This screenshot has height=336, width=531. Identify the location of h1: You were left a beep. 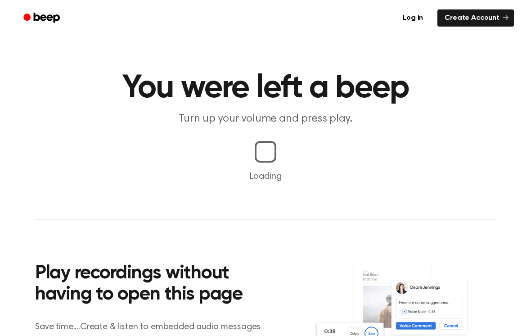
(266, 88).